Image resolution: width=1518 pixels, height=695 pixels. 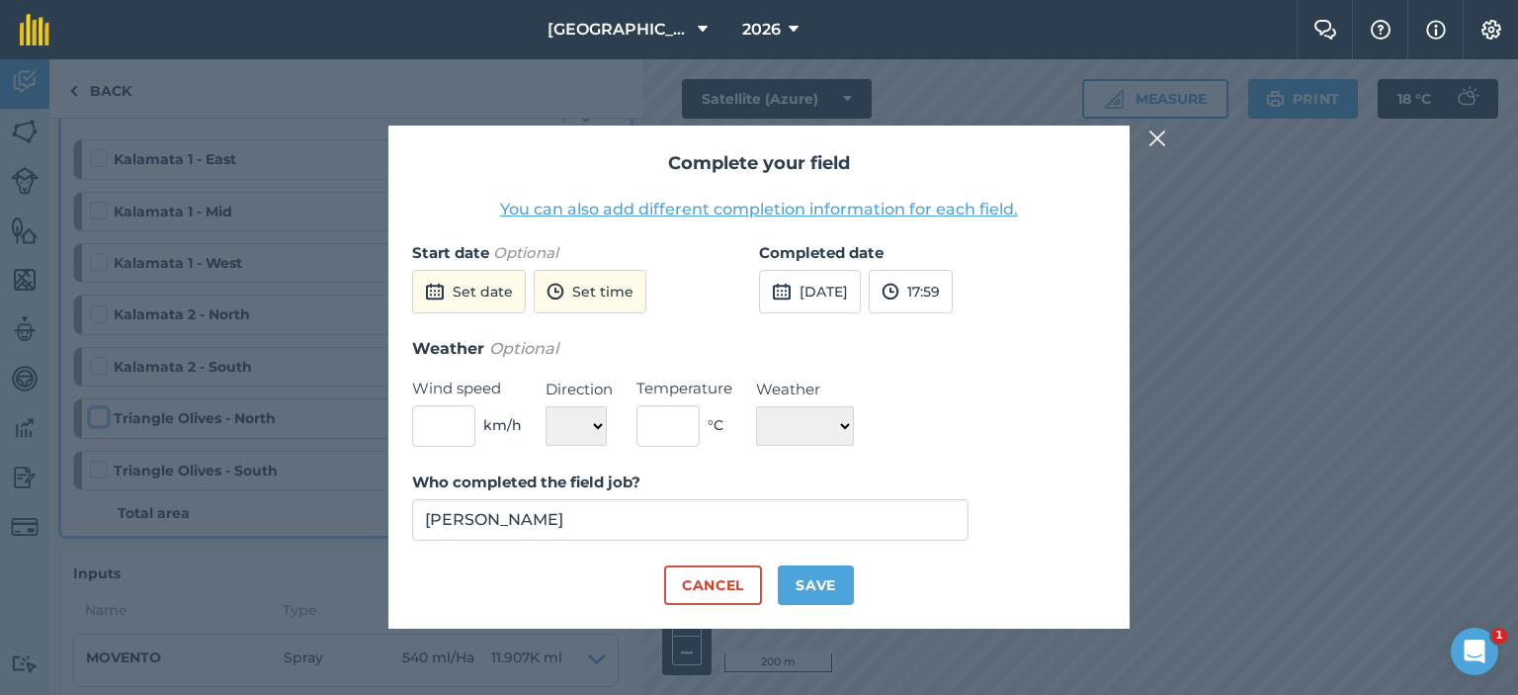 I want to click on img: svg+xml;base64,PHN2ZyB4bWxucz0iaHR0cDovL3d3dy53My5vcmcvMjAwMC9zdmciIHdpZHRoPSIyMiIgaGVpZ2h0PSIzMC..., so click(x=1157, y=138).